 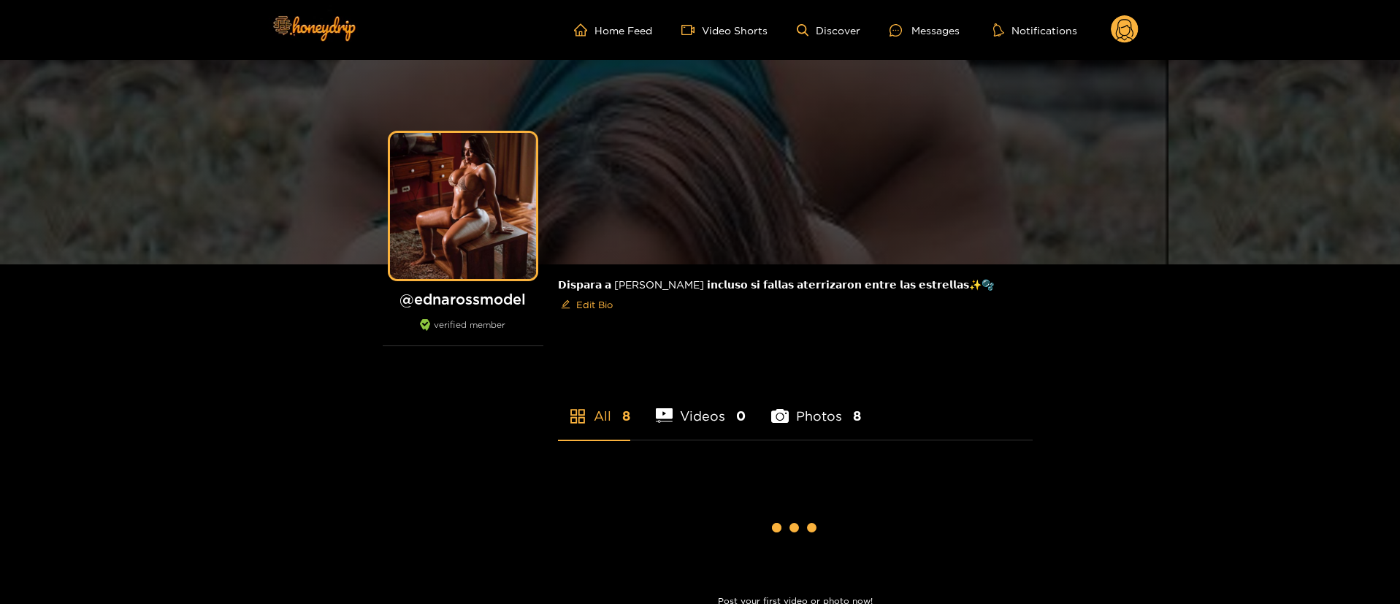 What do you see at coordinates (578, 416) in the screenshot?
I see `span: appstore` at bounding box center [578, 416].